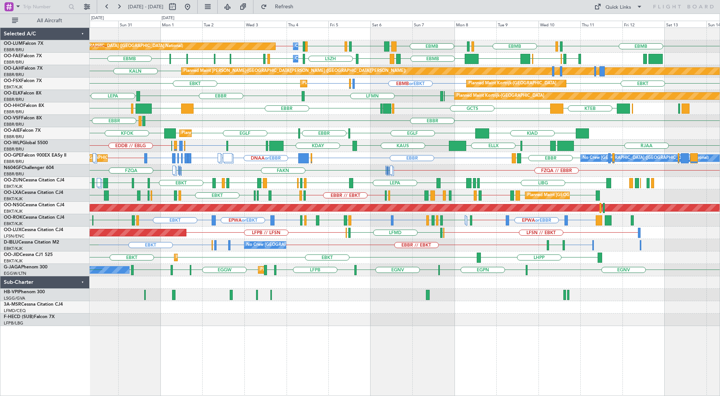 The height and width of the screenshot is (396, 720). Describe the element at coordinates (14, 106) in the screenshot. I see `span: OO-HHO` at that location.